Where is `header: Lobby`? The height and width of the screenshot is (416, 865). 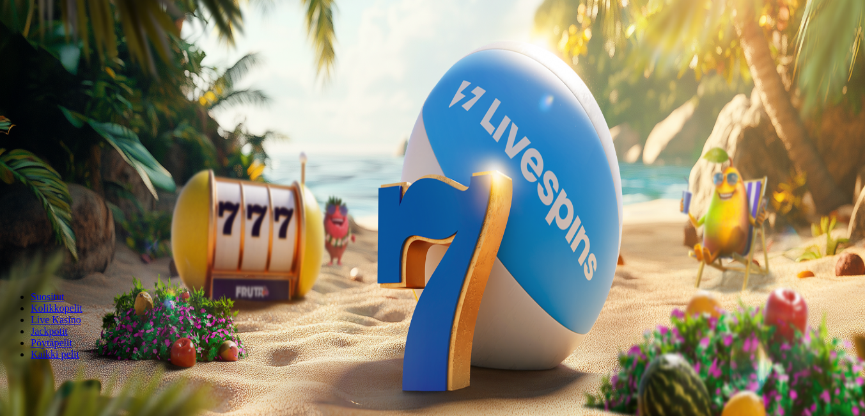
header: Lobby is located at coordinates (432, 326).